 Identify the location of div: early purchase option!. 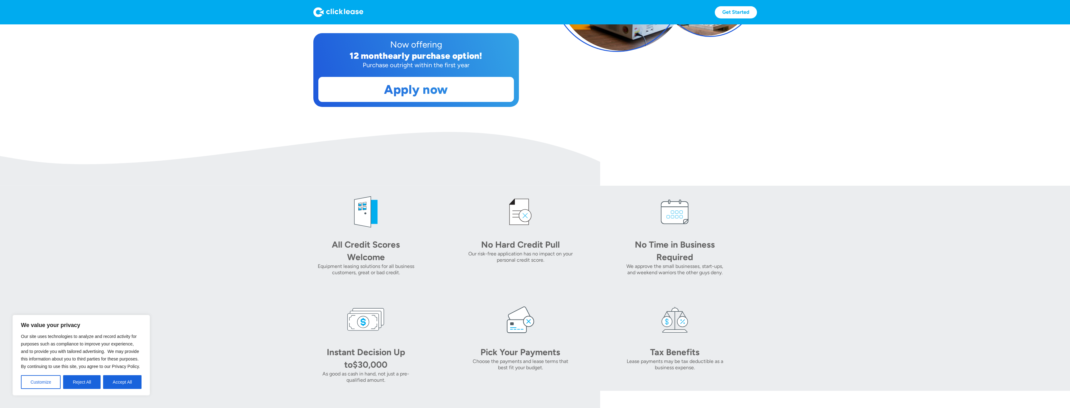
(435, 56).